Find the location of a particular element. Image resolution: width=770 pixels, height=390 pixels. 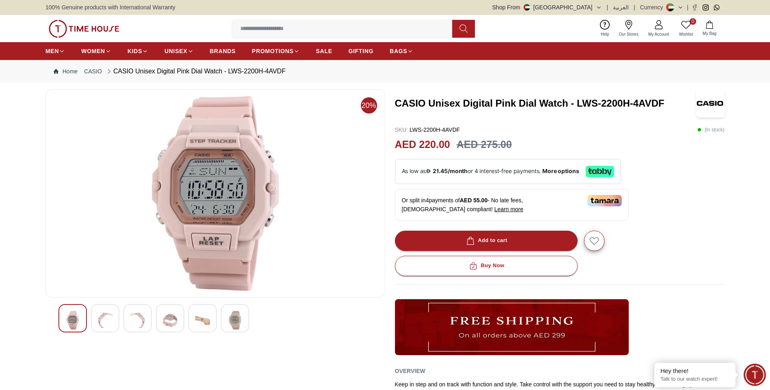

p: LWS-2200H-4AVDF is located at coordinates (427, 130).